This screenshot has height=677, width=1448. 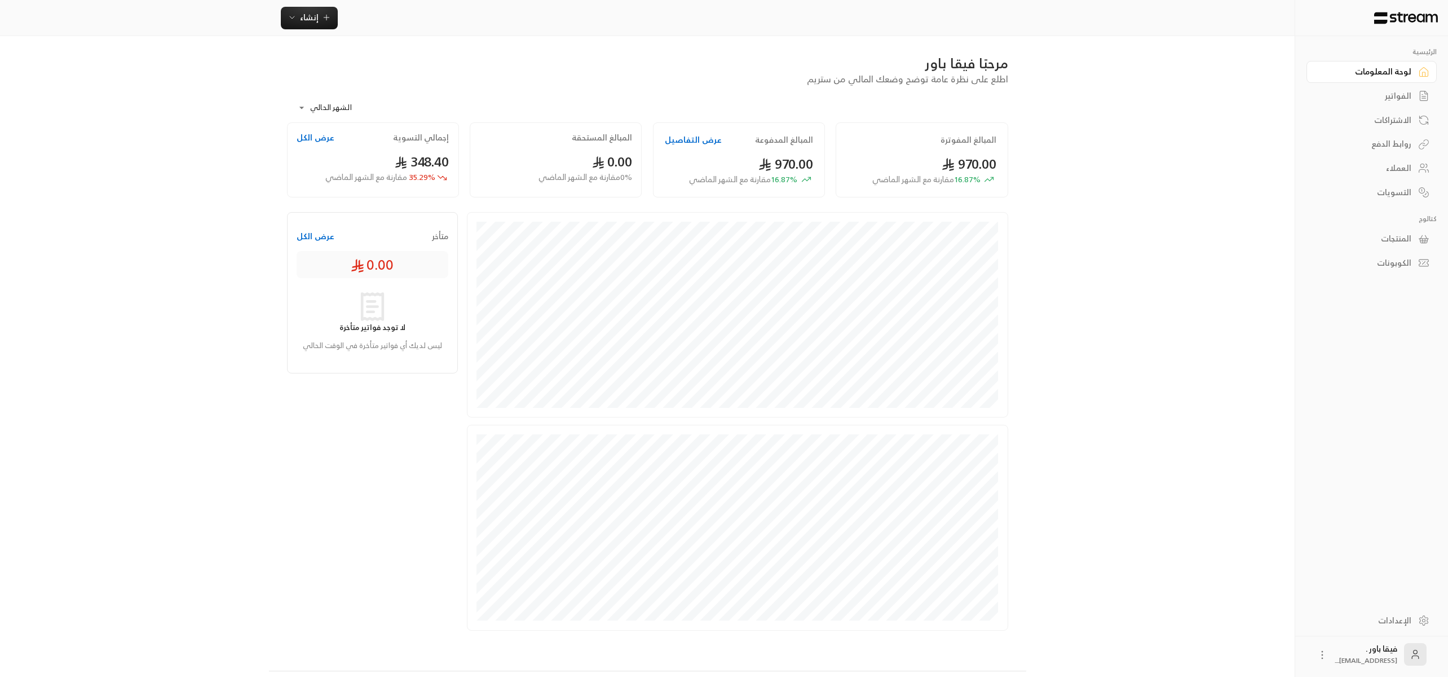 What do you see at coordinates (1366, 120) in the screenshot?
I see `div: الاشتراكات` at bounding box center [1366, 120].